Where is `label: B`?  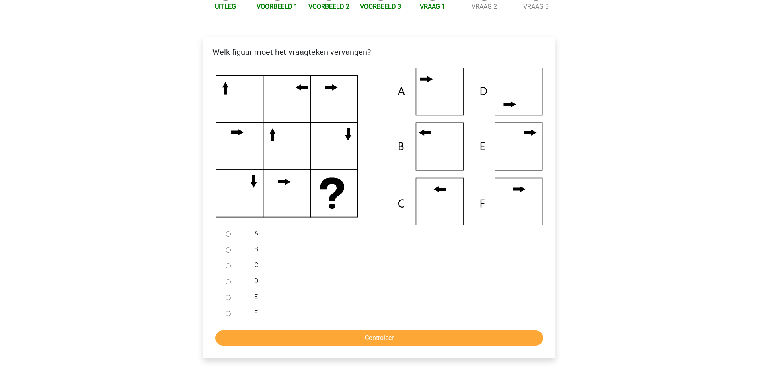 label: B is located at coordinates (392, 249).